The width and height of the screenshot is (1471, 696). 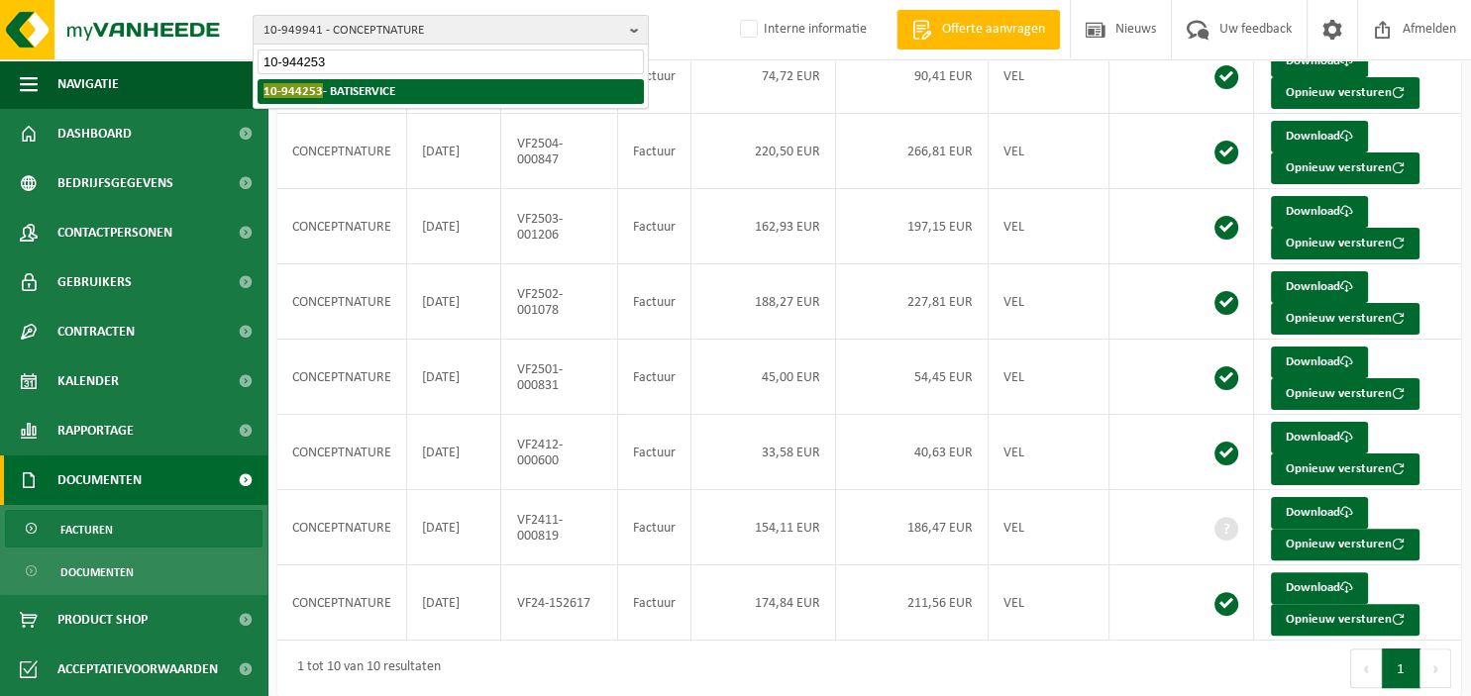 What do you see at coordinates (764, 453) in the screenshot?
I see `td: 33,58 EUR` at bounding box center [764, 453].